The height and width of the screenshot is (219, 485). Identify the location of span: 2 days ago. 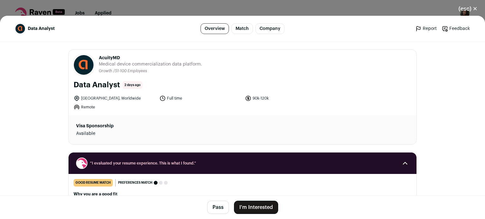
(132, 85).